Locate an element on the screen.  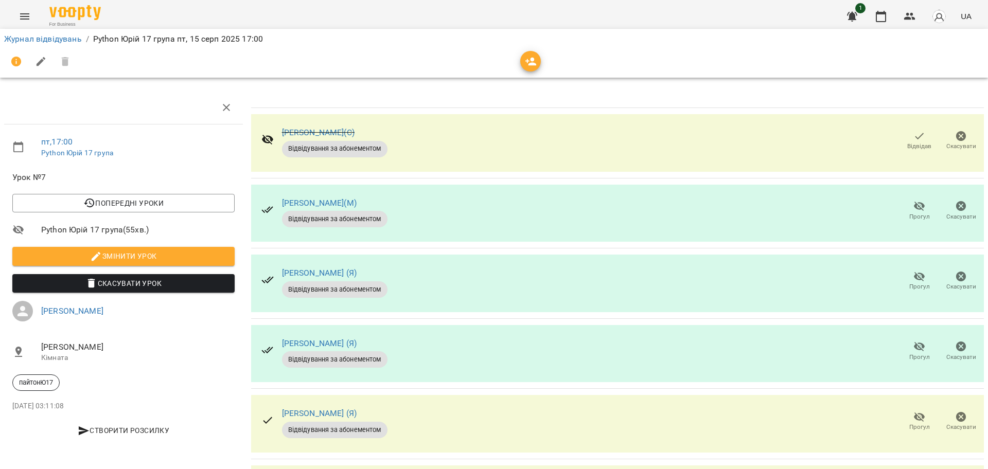
button: Відвідав is located at coordinates (919, 141).